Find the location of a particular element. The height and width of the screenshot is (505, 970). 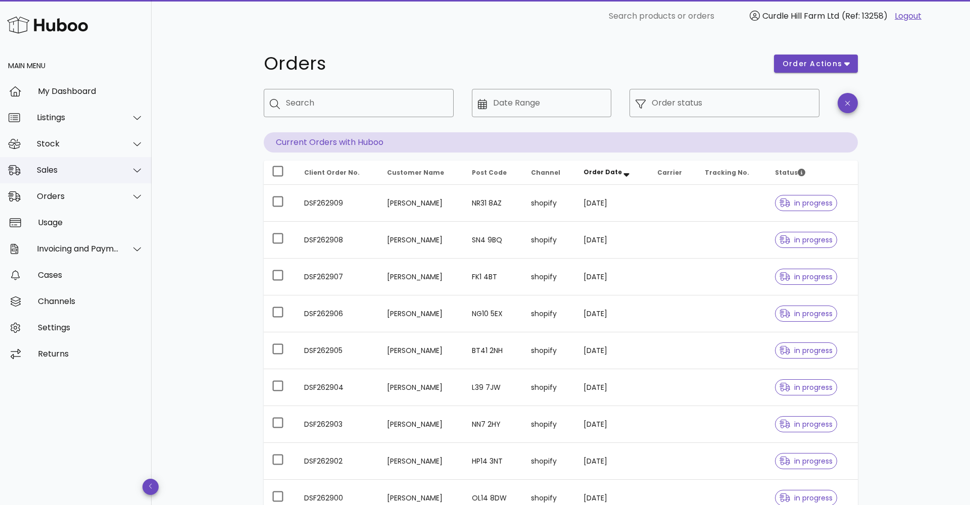

td: SN4 9BQ is located at coordinates (493, 240).